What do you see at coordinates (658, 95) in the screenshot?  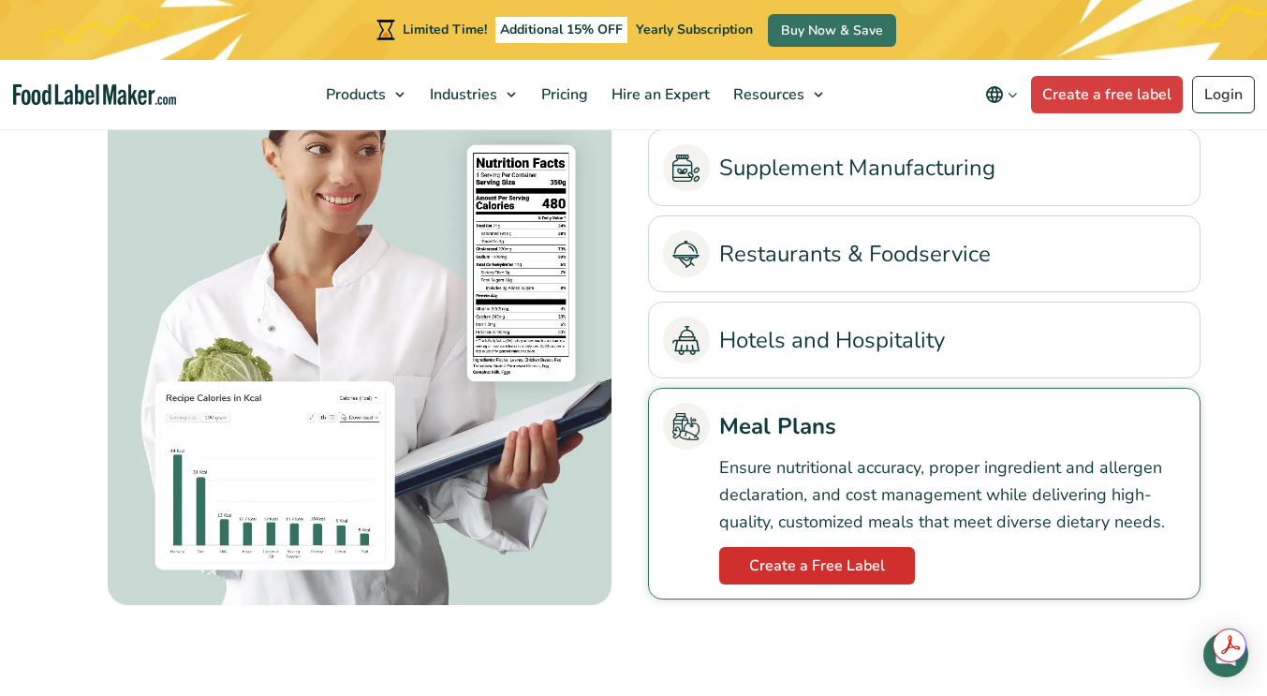 I see `a: Hire an Expert` at bounding box center [658, 95].